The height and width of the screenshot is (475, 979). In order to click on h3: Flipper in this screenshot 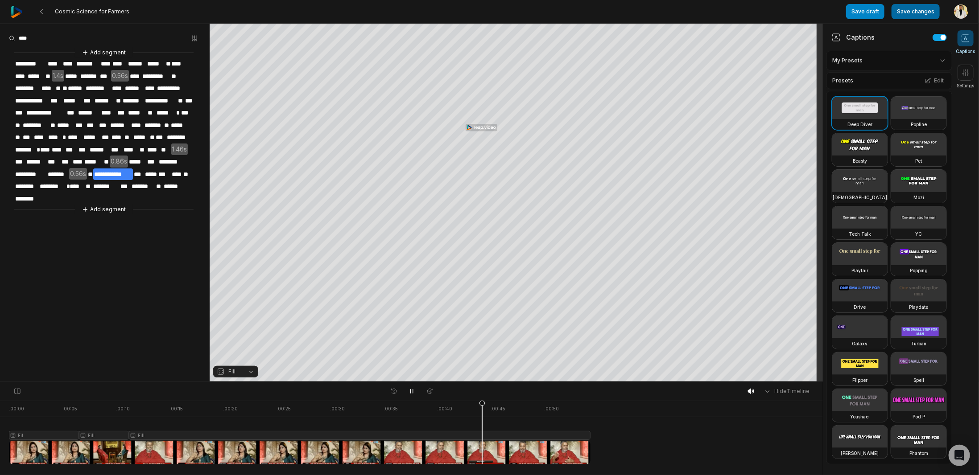, I will do `click(860, 380)`.